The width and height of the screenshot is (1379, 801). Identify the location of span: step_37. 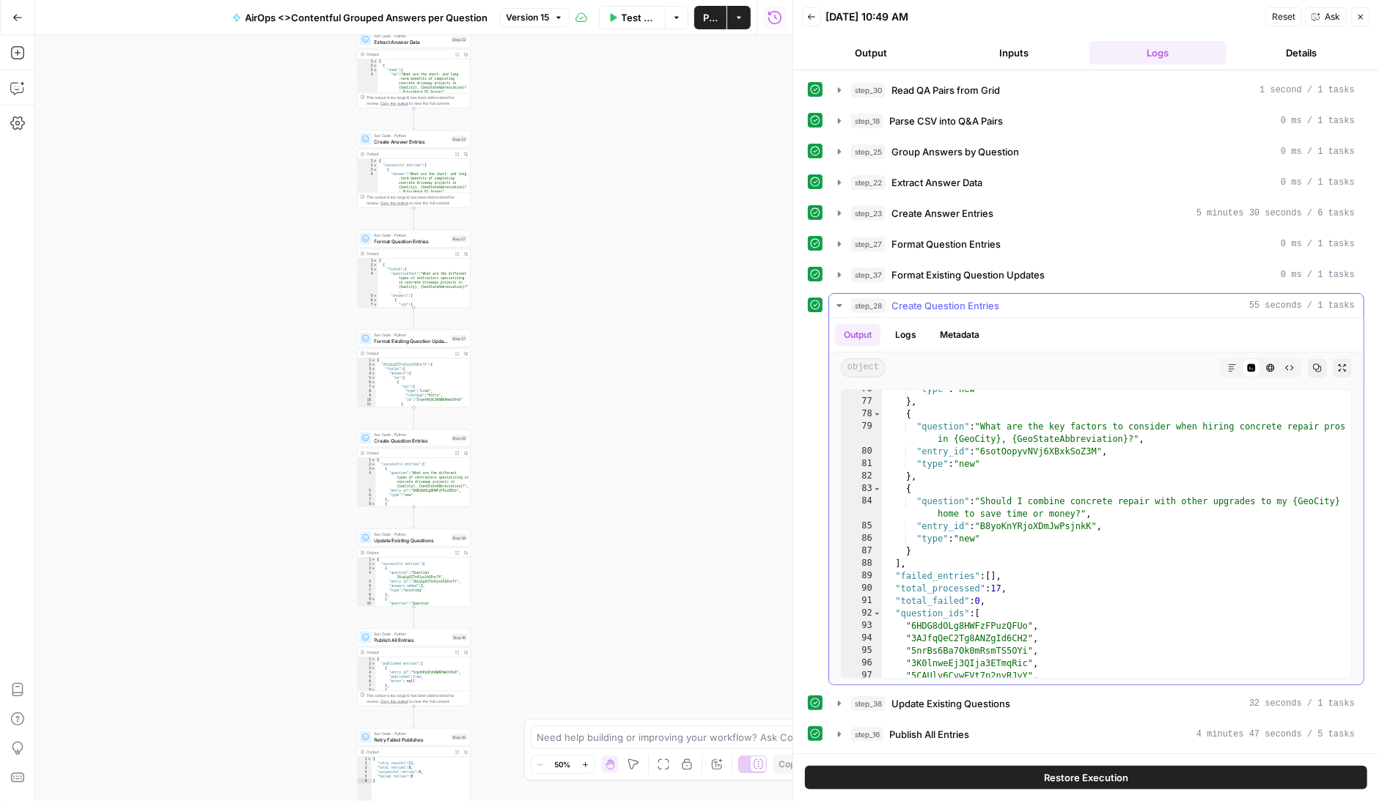
(868, 275).